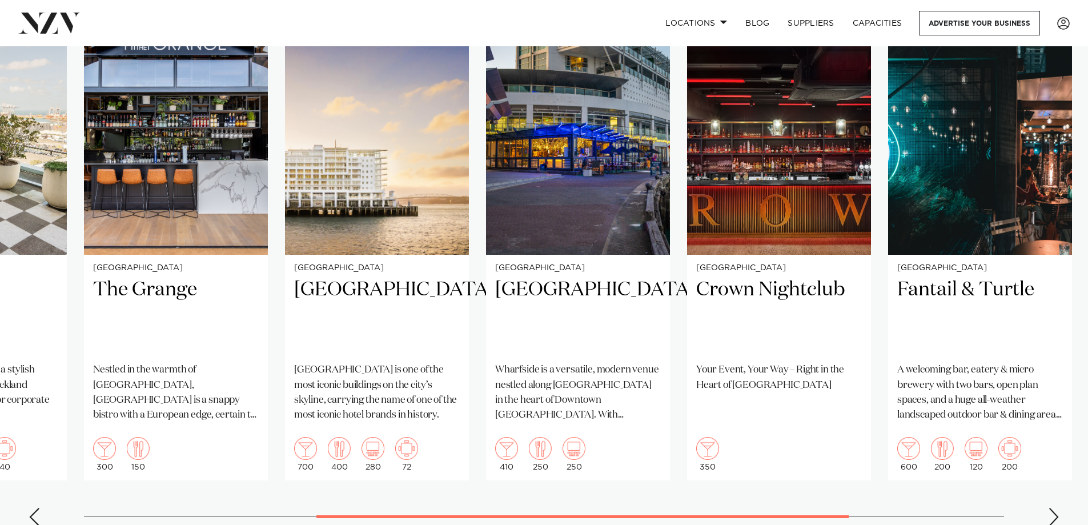 This screenshot has width=1088, height=525. I want to click on div: 120, so click(976, 454).